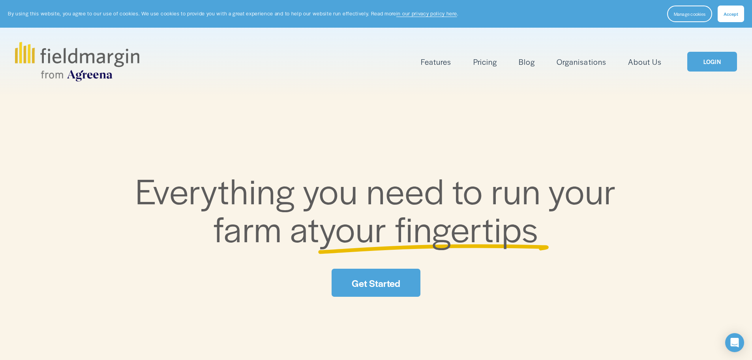 Image resolution: width=752 pixels, height=360 pixels. Describe the element at coordinates (436, 62) in the screenshot. I see `a: folder dropdown` at that location.